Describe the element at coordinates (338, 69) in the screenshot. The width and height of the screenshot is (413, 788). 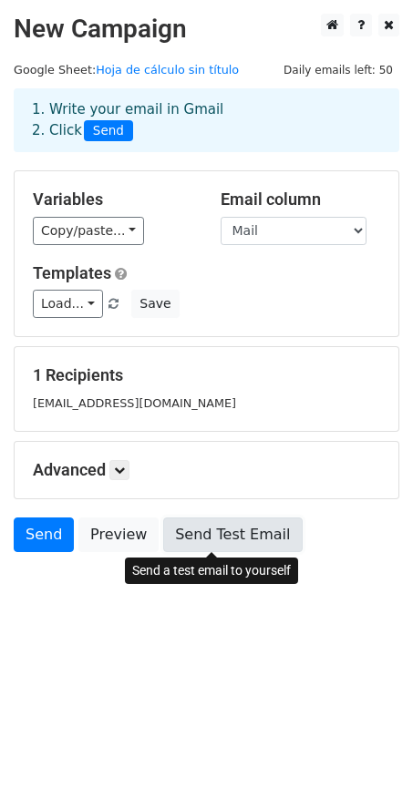
I see `a: Daily emails left: 50` at that location.